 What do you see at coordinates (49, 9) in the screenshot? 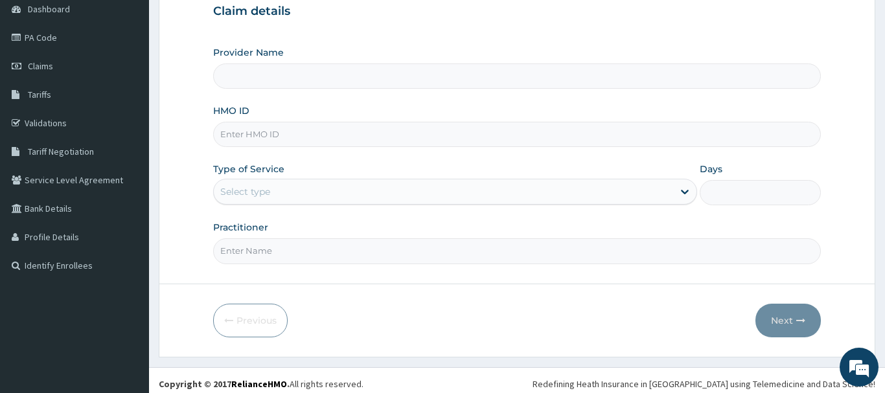
I see `span: Dashboard` at bounding box center [49, 9].